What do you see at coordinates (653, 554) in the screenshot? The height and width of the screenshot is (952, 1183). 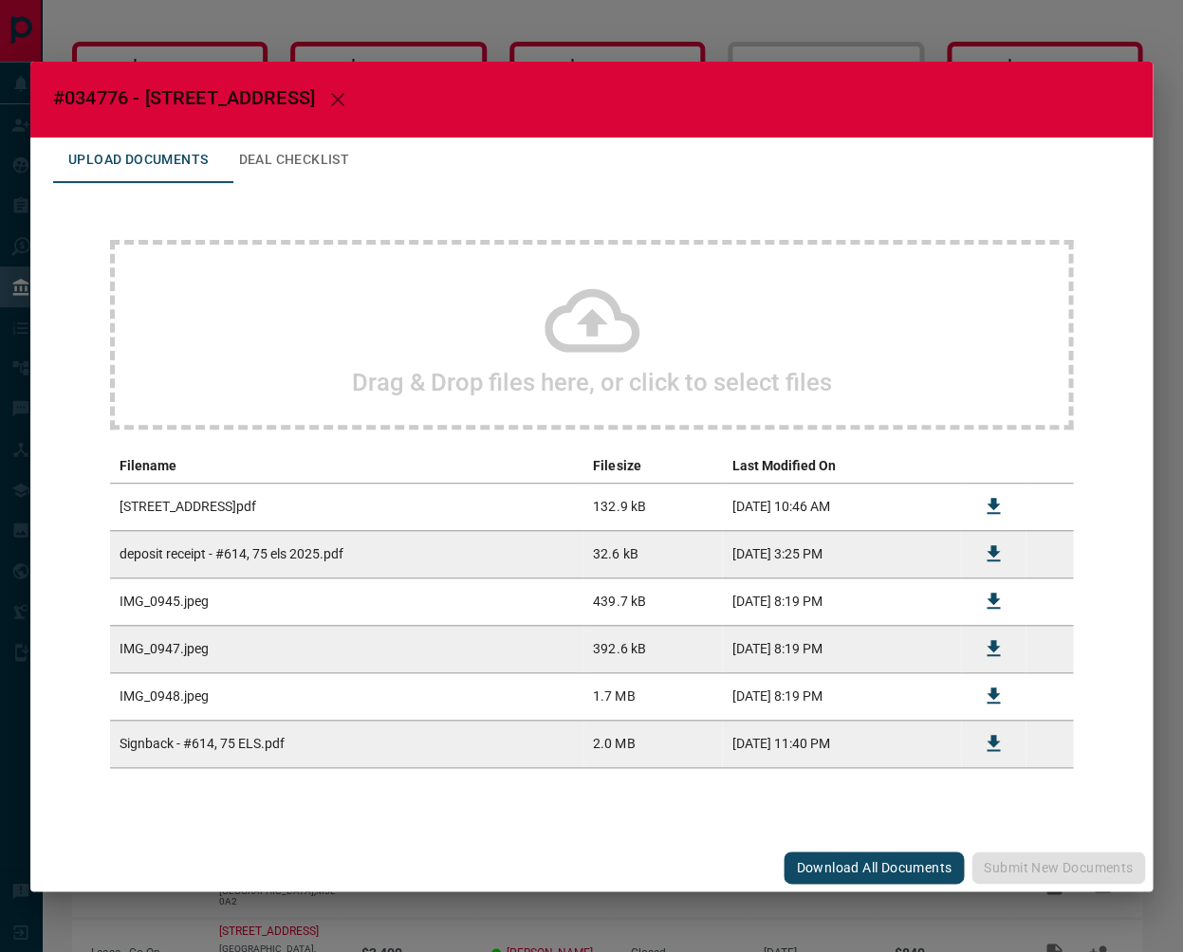 I see `td: 32.6 kB` at bounding box center [653, 554].